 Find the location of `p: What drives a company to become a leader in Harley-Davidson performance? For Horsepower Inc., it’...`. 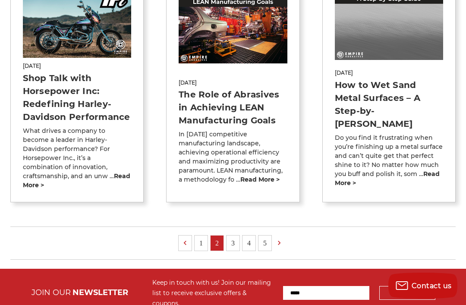

p: What drives a company to become a leader in Harley-Davidson performance? For Horsepower Inc., it’... is located at coordinates (77, 158).